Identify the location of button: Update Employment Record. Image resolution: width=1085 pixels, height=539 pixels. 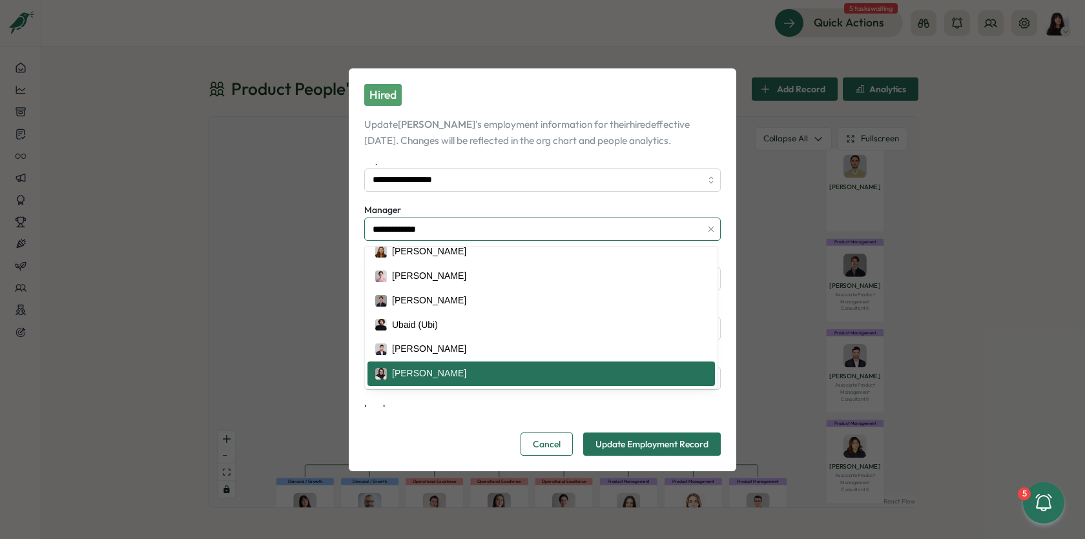
(652, 444).